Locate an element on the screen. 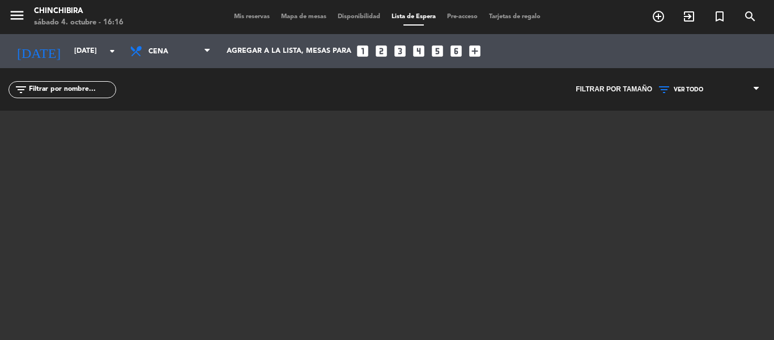 Image resolution: width=774 pixels, height=340 pixels. i: arrow_drop_down is located at coordinates (112, 51).